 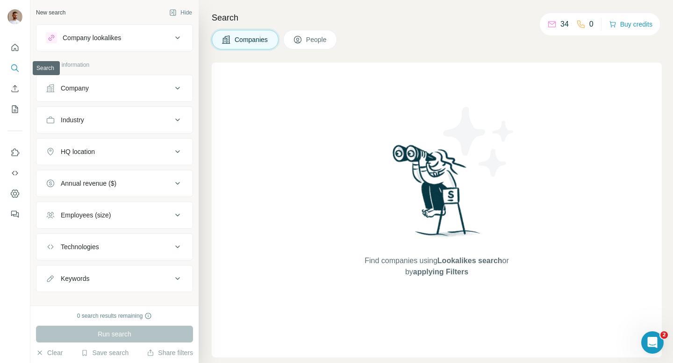 I want to click on button: Hide, so click(x=180, y=13).